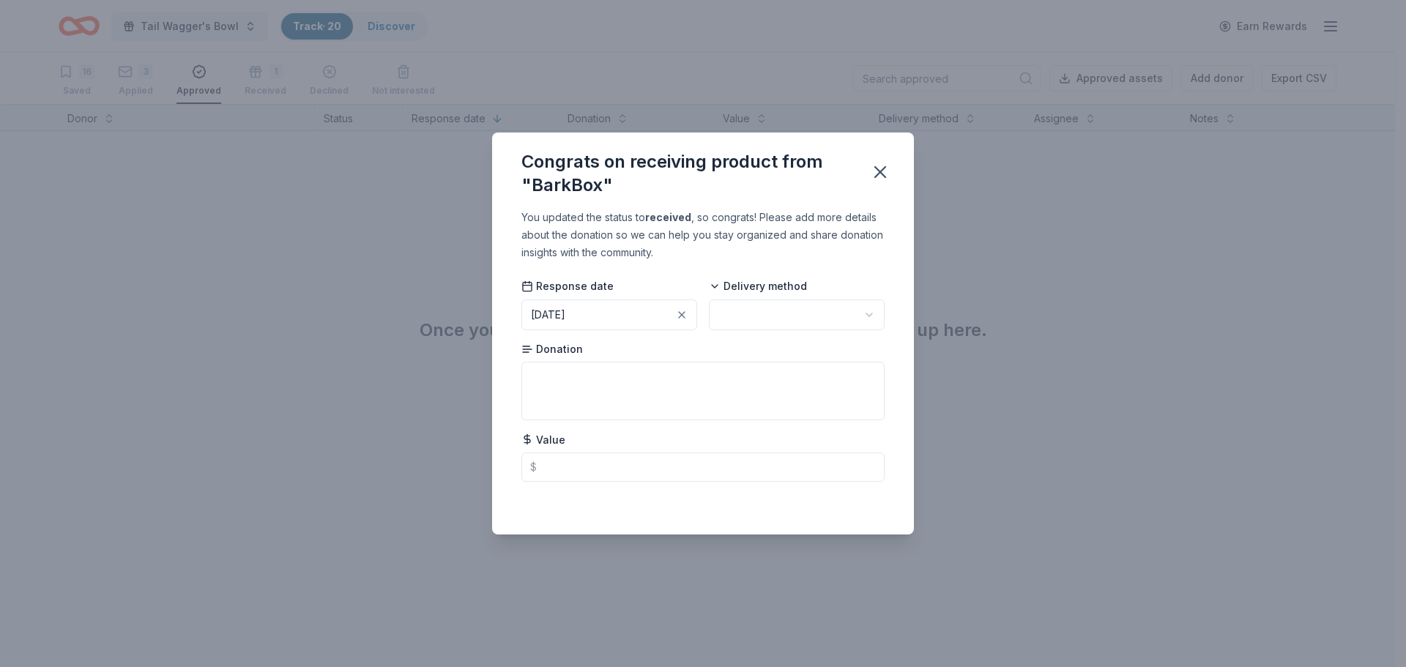 This screenshot has height=667, width=1406. What do you see at coordinates (703, 235) in the screenshot?
I see `div: You updated the status to , so congrats! Please add more details about the donation so we can hel...` at bounding box center [703, 235].